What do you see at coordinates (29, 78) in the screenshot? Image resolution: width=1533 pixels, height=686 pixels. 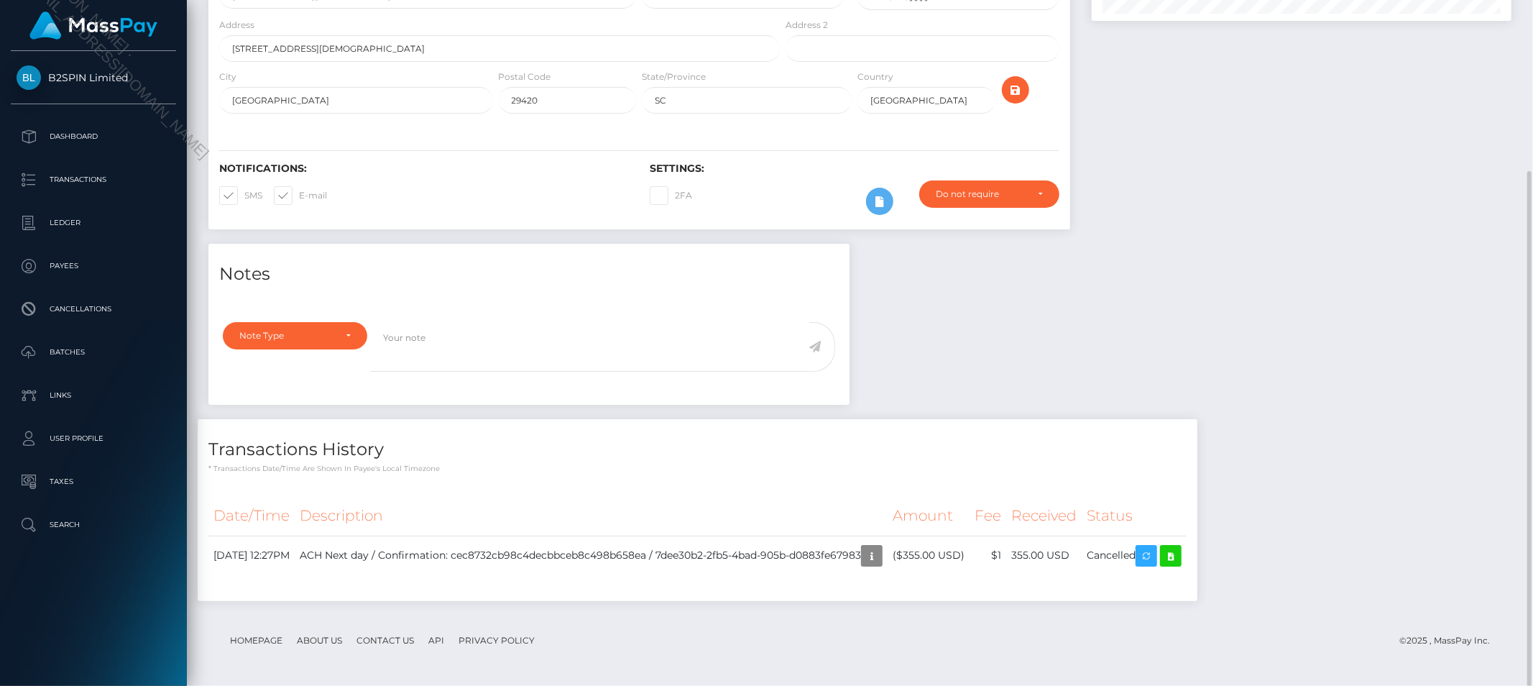 I see `img: B2SPIN Limited` at bounding box center [29, 78].